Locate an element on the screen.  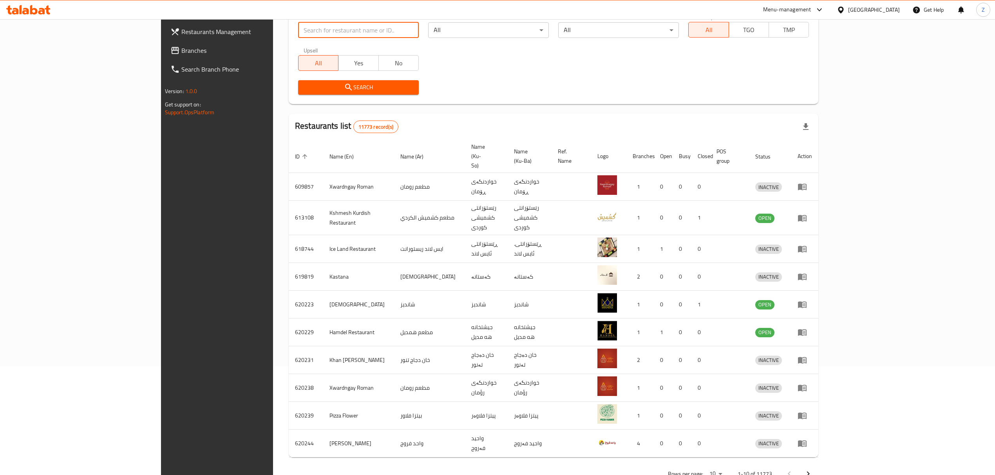
a: Branches is located at coordinates (246, 51).